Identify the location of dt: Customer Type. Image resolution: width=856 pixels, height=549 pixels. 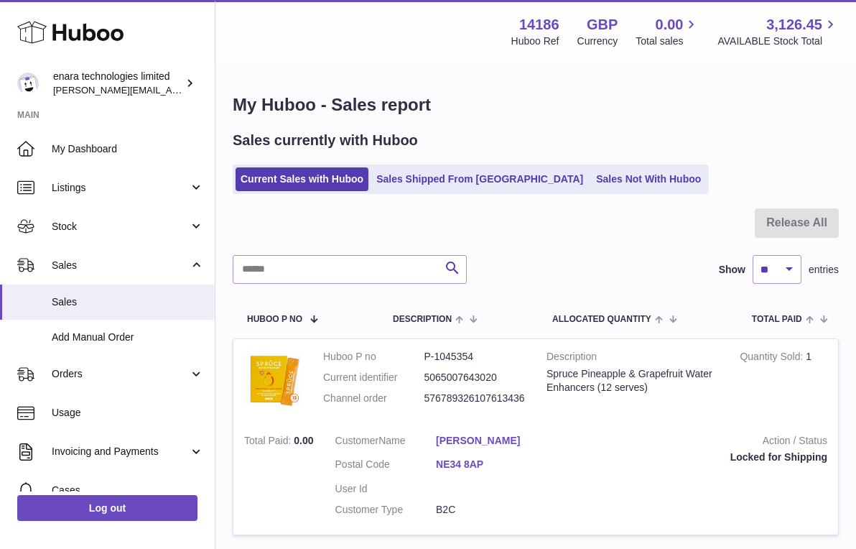
(386, 509).